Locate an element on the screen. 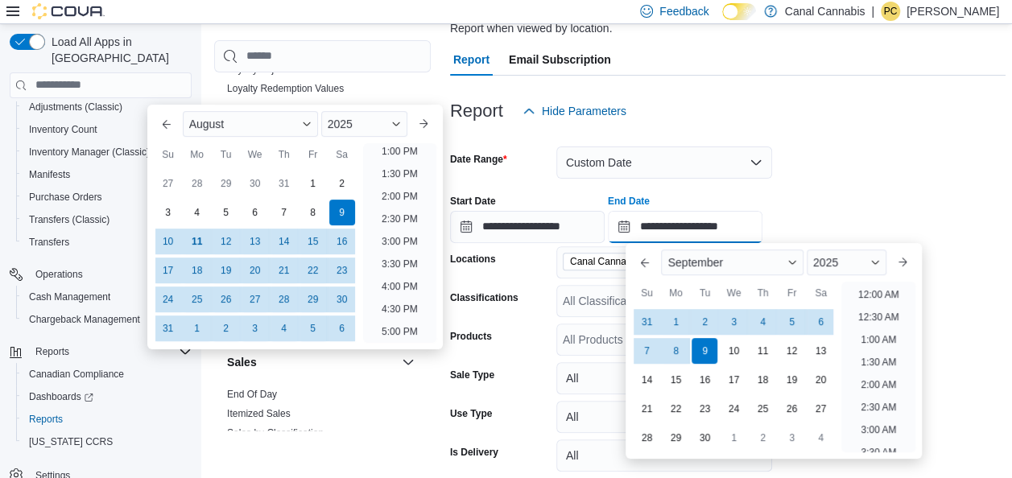 The image size is (1012, 478). li: 1:30 PM is located at coordinates (399, 174).